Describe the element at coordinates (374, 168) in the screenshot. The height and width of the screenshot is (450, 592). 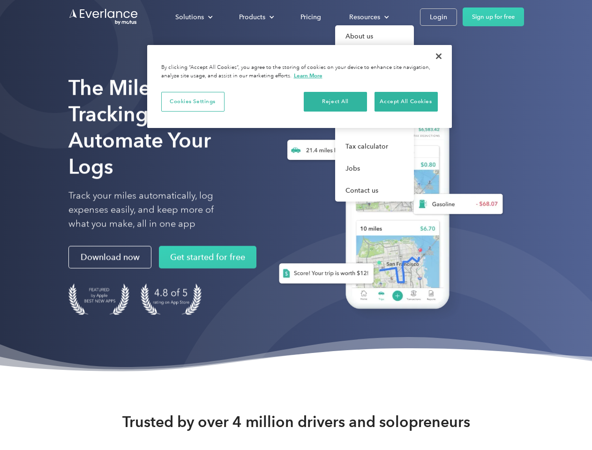
I see `a: Jobs` at that location.